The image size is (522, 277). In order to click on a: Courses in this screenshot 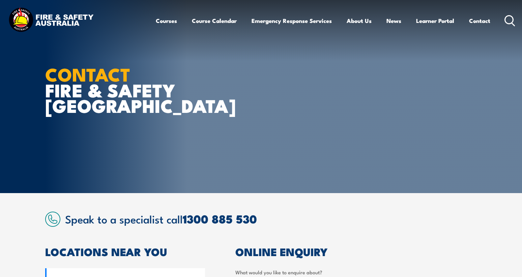, I will do `click(166, 21)`.